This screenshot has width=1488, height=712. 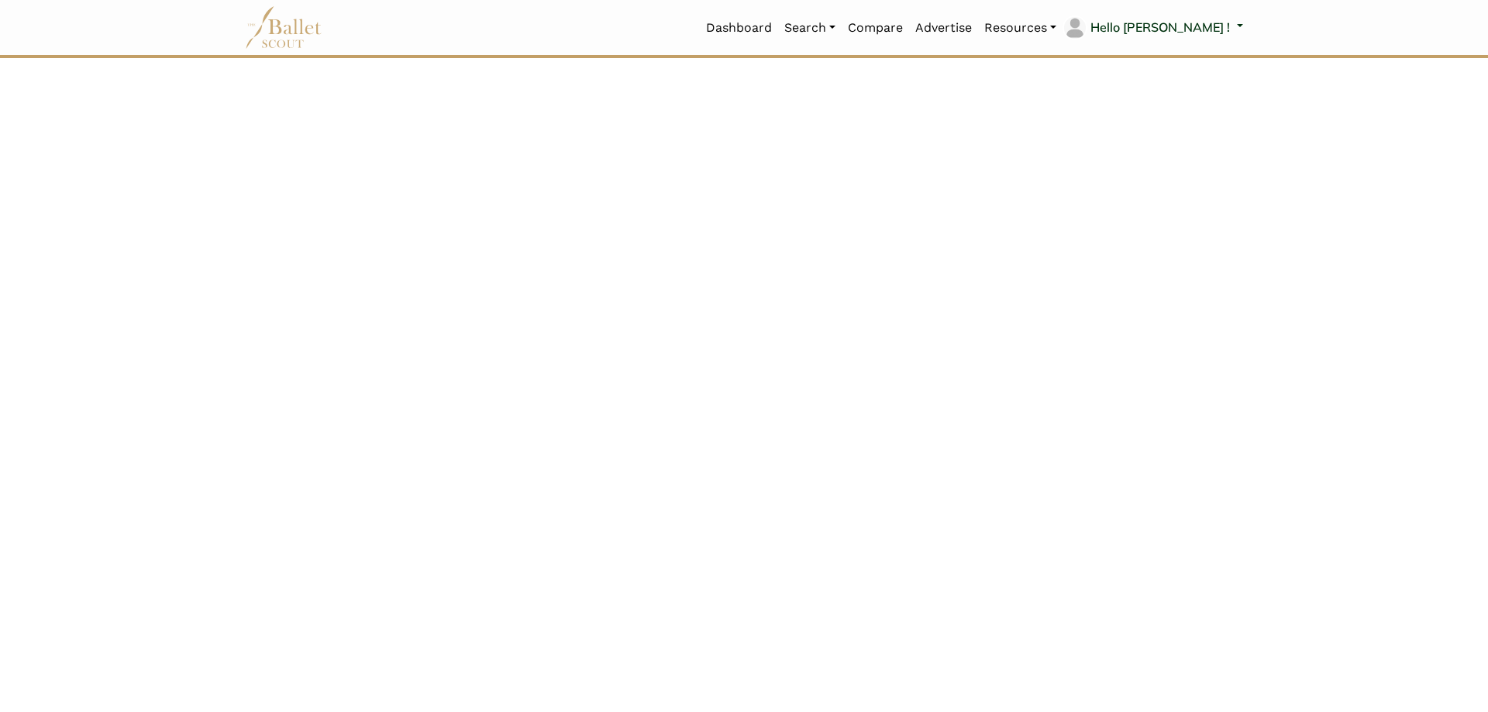 I want to click on a: Resources, so click(x=1020, y=28).